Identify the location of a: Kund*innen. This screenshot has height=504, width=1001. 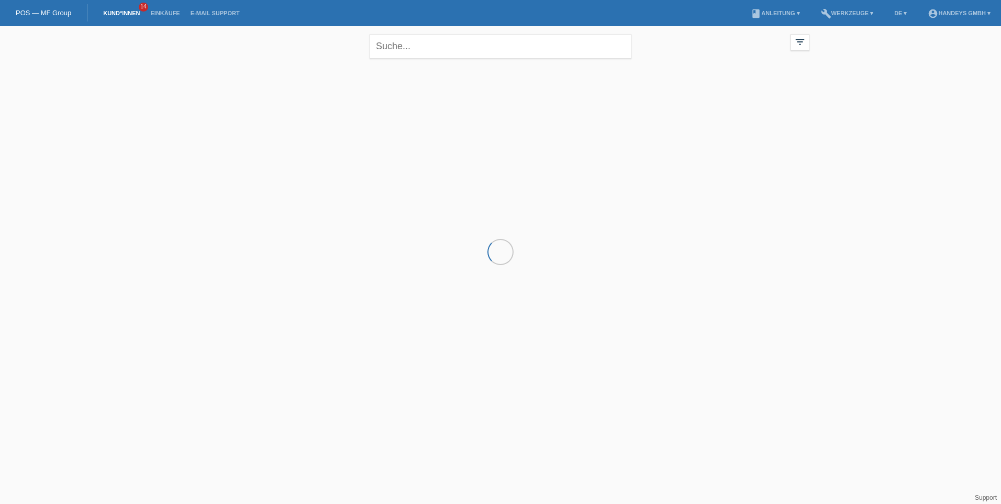
(122, 13).